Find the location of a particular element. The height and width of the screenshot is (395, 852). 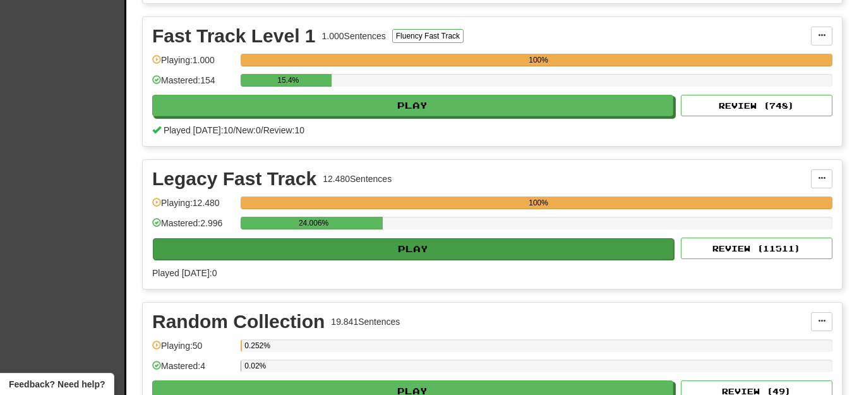

div: Mastered: 2.996 is located at coordinates (193, 227).